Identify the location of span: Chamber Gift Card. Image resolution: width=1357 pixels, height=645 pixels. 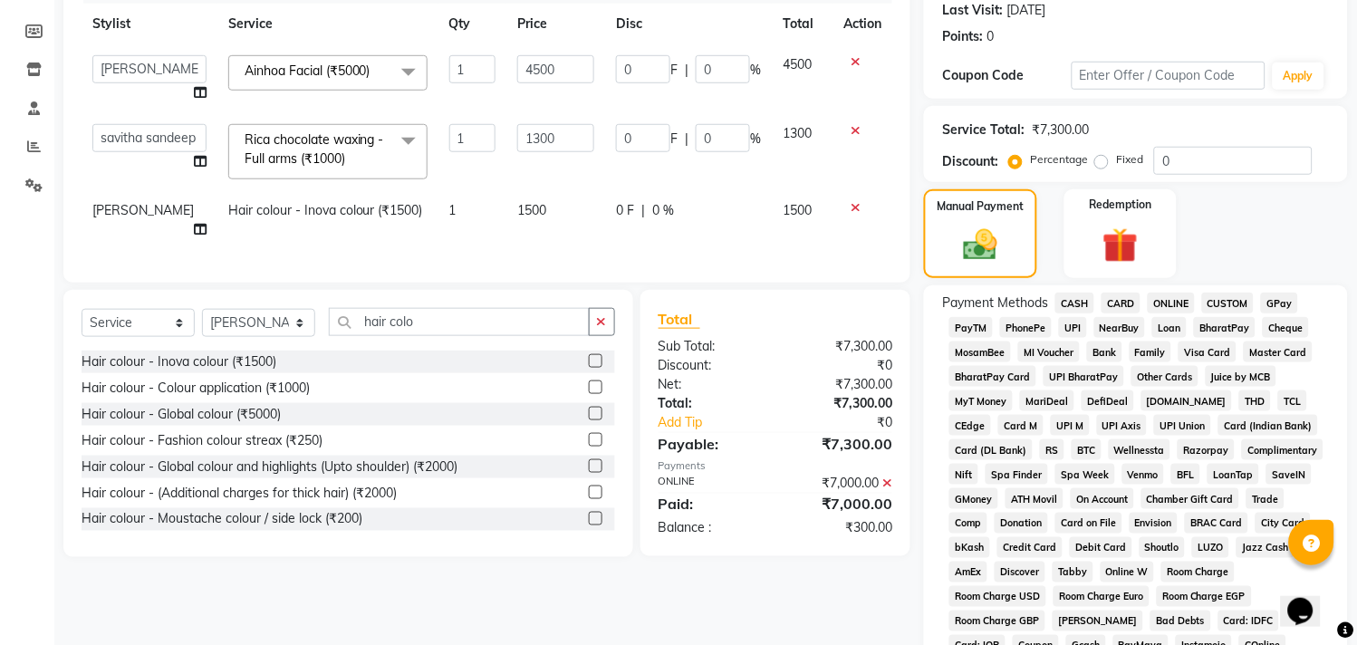
(1190, 498).